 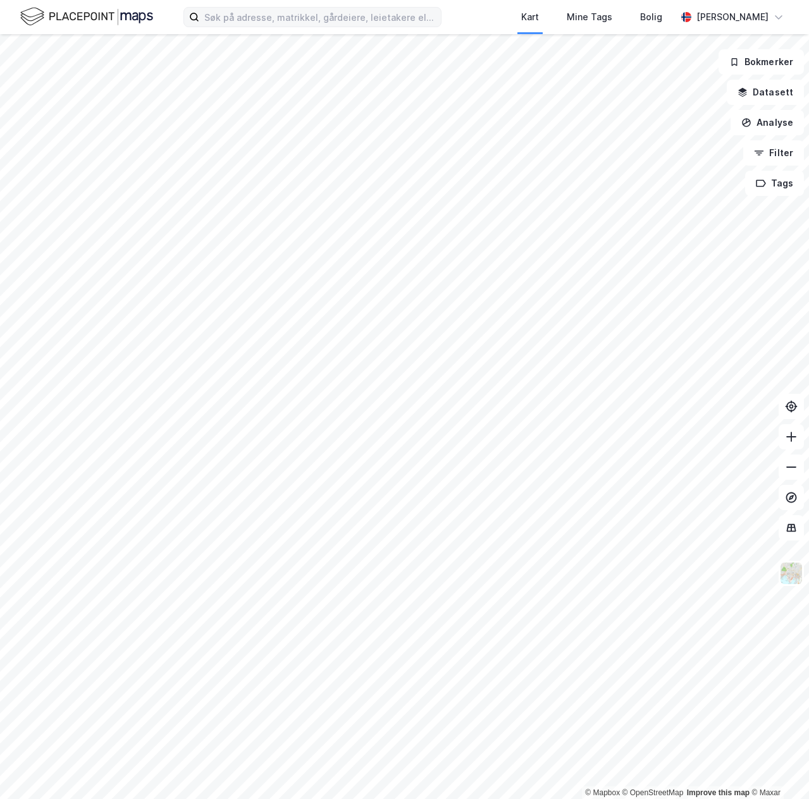 What do you see at coordinates (777, 769) in the screenshot?
I see `div: Kontrollprogram for chat` at bounding box center [777, 769].